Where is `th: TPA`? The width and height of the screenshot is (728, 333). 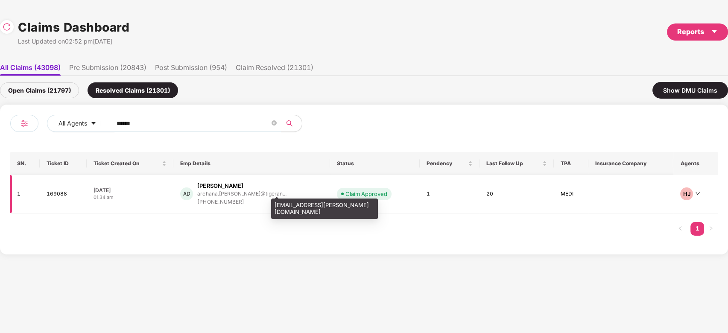
th: TPA is located at coordinates (571, 163).